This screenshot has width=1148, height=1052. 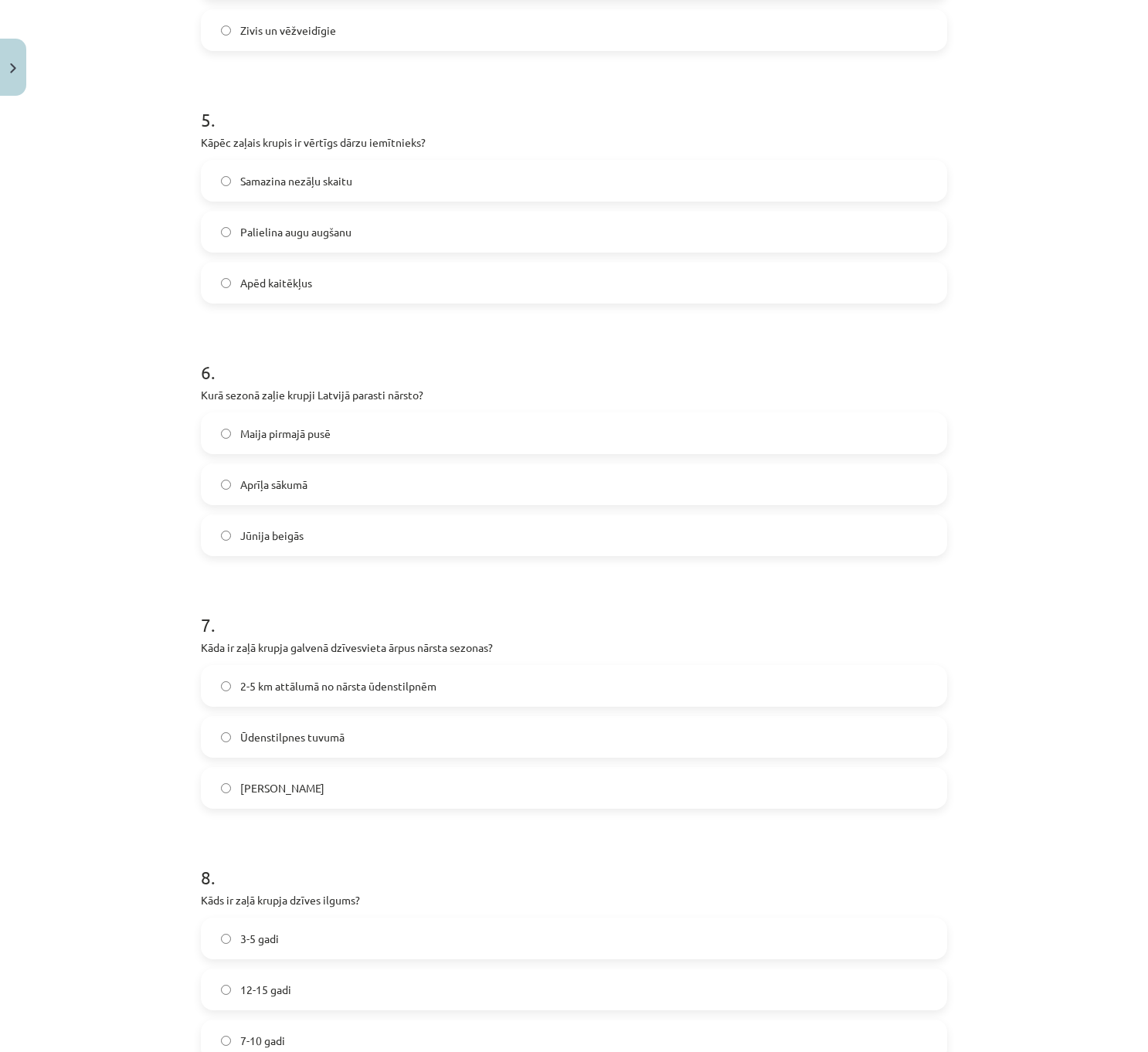 What do you see at coordinates (225, 535) in the screenshot?
I see `input: Jūnija beigās` at bounding box center [225, 535].